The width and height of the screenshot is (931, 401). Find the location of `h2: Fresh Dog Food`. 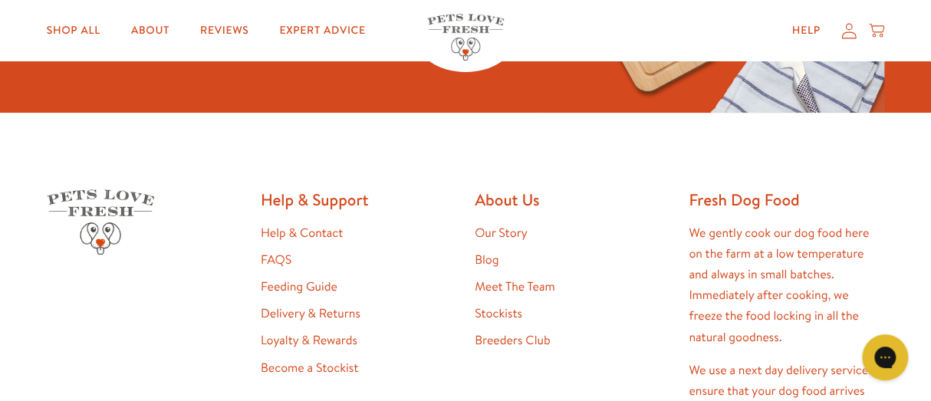

h2: Fresh Dog Food is located at coordinates (786, 199).